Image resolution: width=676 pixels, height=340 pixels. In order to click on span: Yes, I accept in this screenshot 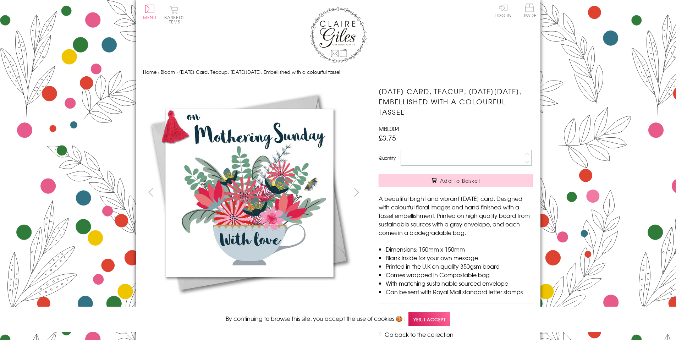, I will do `click(429, 319)`.